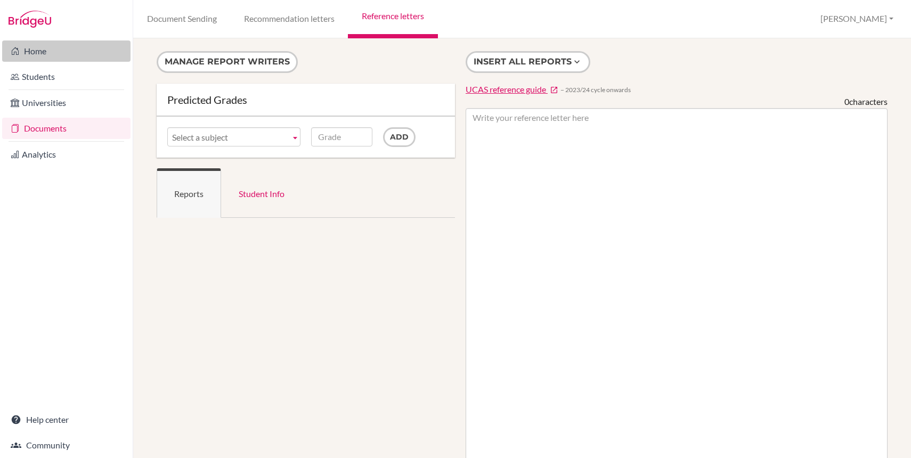 Image resolution: width=911 pixels, height=458 pixels. Describe the element at coordinates (30, 19) in the screenshot. I see `img: Bridge-U` at that location.